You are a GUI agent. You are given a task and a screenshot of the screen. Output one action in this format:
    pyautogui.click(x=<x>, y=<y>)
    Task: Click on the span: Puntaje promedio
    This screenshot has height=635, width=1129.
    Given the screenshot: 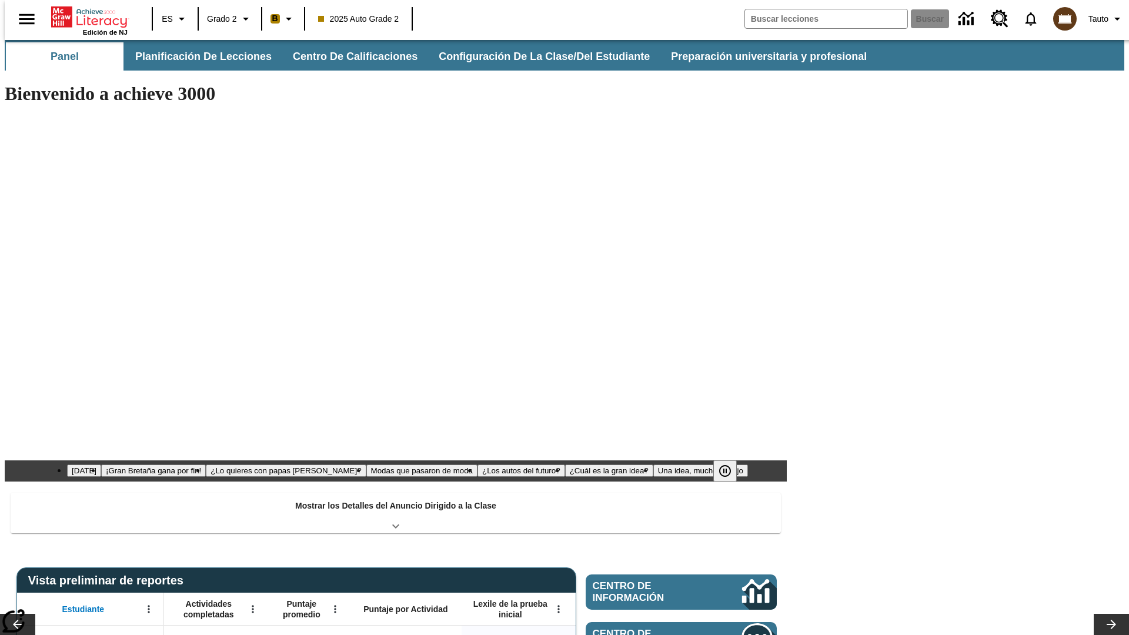 What is the action you would take?
    pyautogui.click(x=302, y=609)
    